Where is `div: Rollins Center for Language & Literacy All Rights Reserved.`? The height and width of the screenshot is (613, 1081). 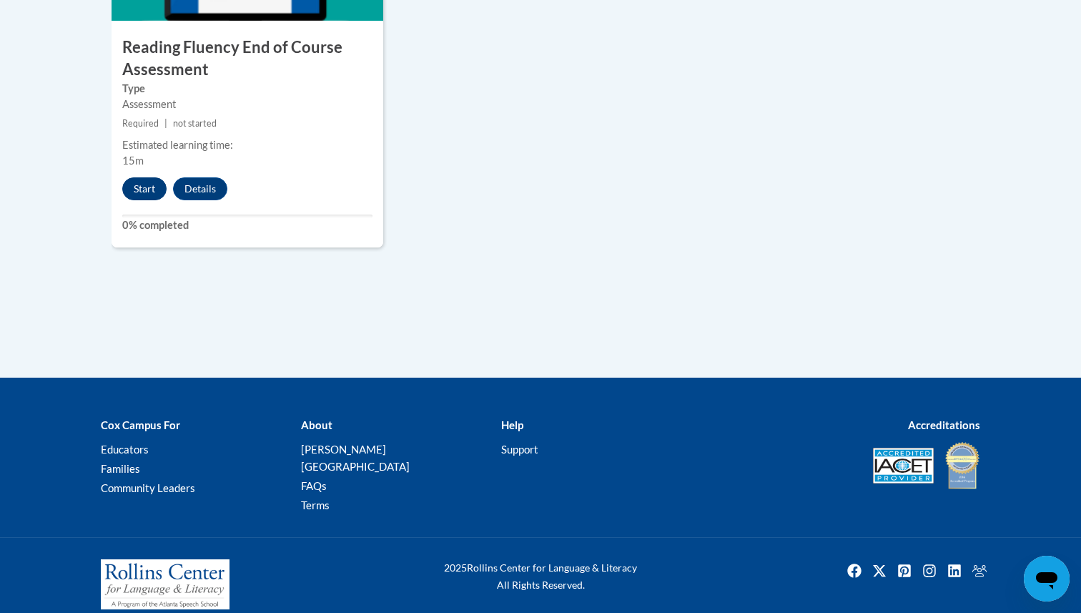 div: Rollins Center for Language & Literacy All Rights Reserved. is located at coordinates (541, 576).